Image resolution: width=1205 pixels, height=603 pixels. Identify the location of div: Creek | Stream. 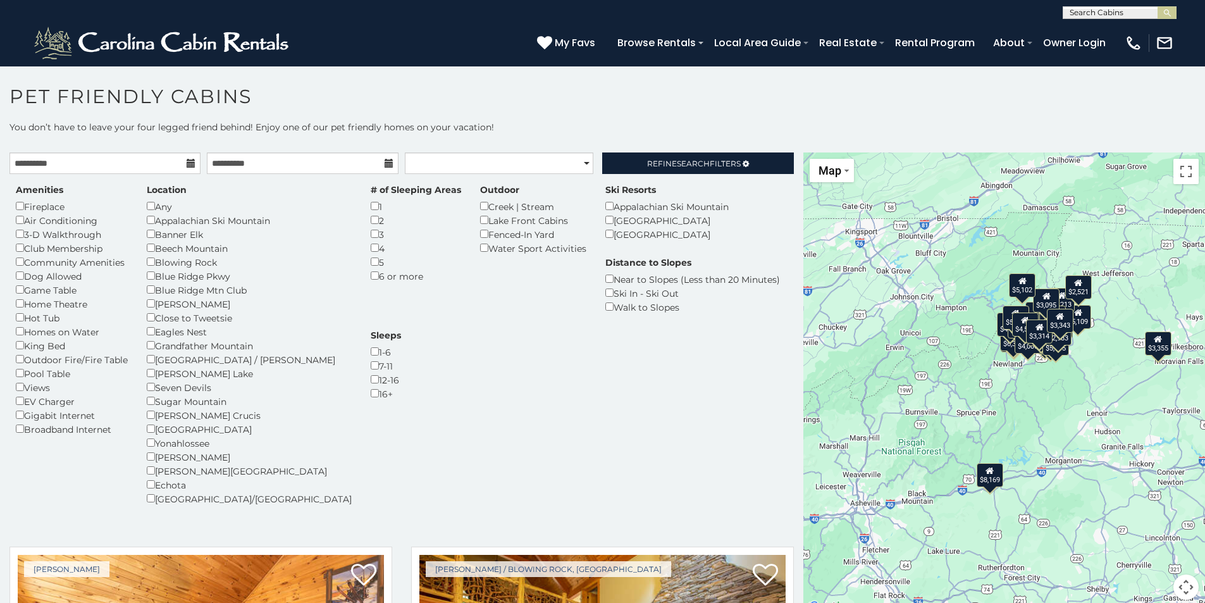
(533, 206).